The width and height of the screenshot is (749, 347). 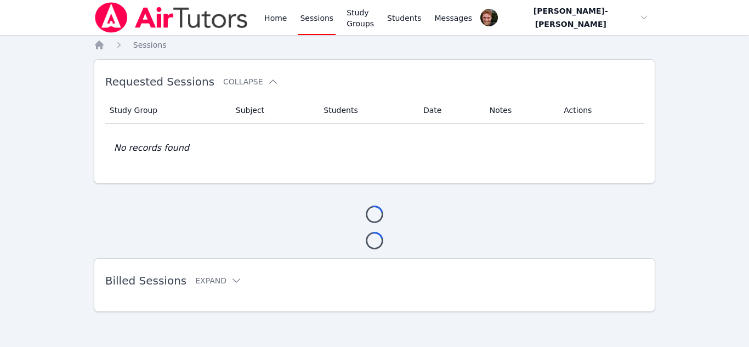 What do you see at coordinates (600, 110) in the screenshot?
I see `th: Actions` at bounding box center [600, 110].